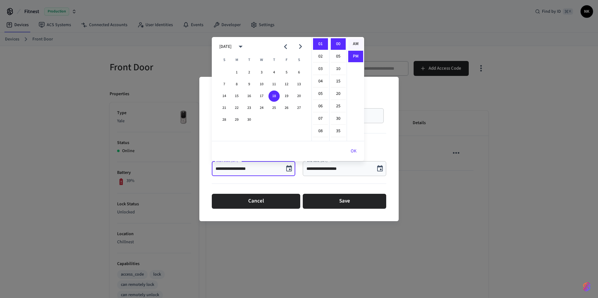 The image size is (598, 298). Describe the element at coordinates (286, 84) in the screenshot. I see `button: 12` at that location.